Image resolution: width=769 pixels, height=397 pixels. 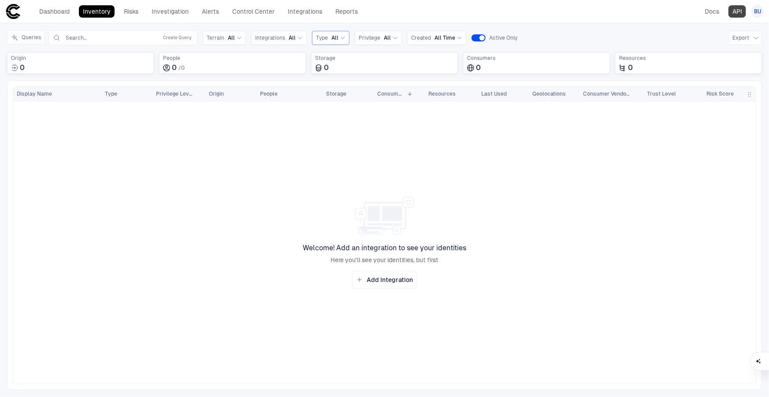 What do you see at coordinates (384, 63) in the screenshot?
I see `div: Total storage locations where identities are stored` at bounding box center [384, 63].